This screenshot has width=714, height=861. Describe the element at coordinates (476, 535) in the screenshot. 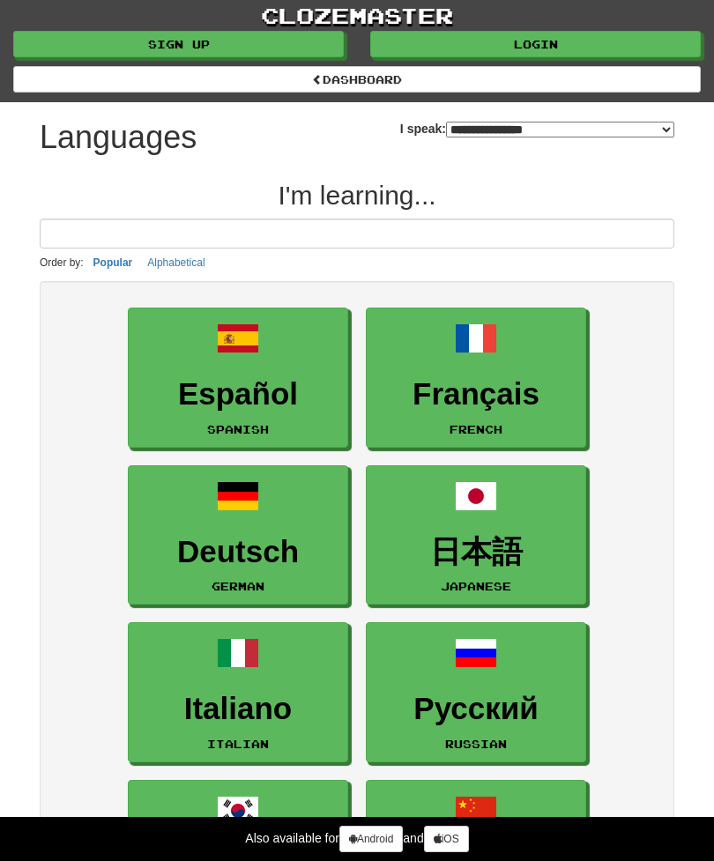

I see `a: 日本語Japanese` at that location.